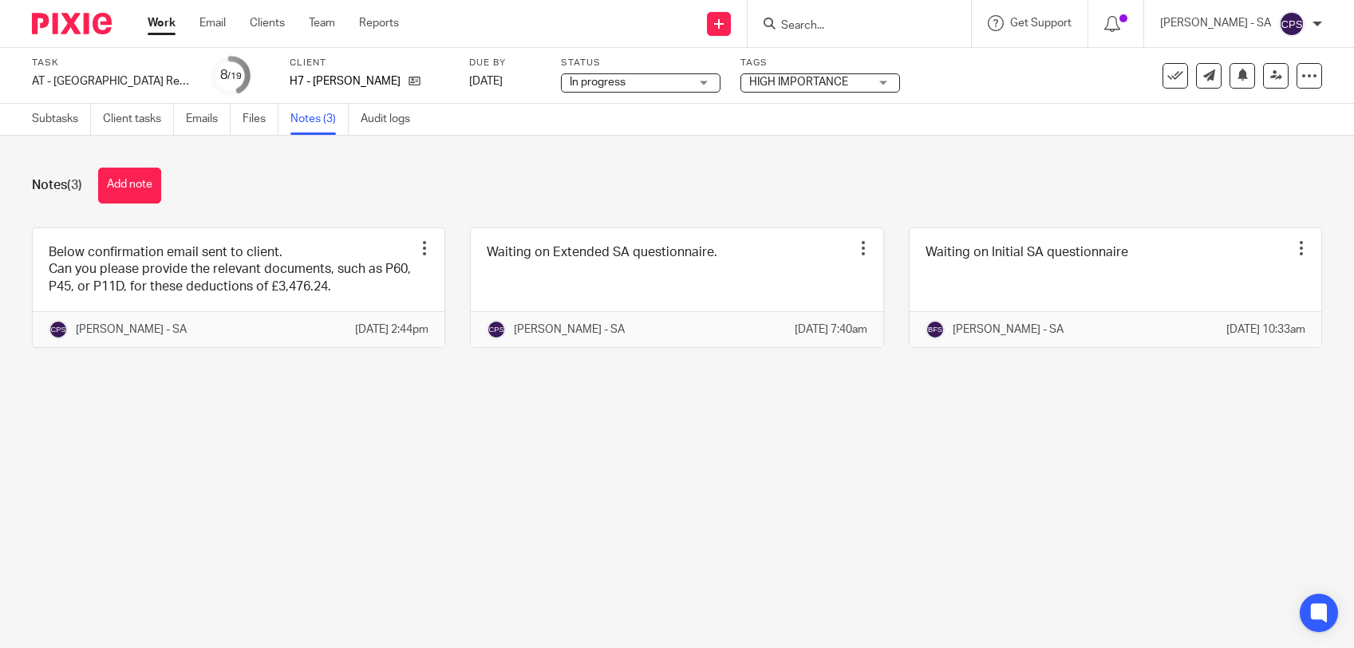 This screenshot has width=1354, height=648. I want to click on a: Subtasks, so click(61, 119).